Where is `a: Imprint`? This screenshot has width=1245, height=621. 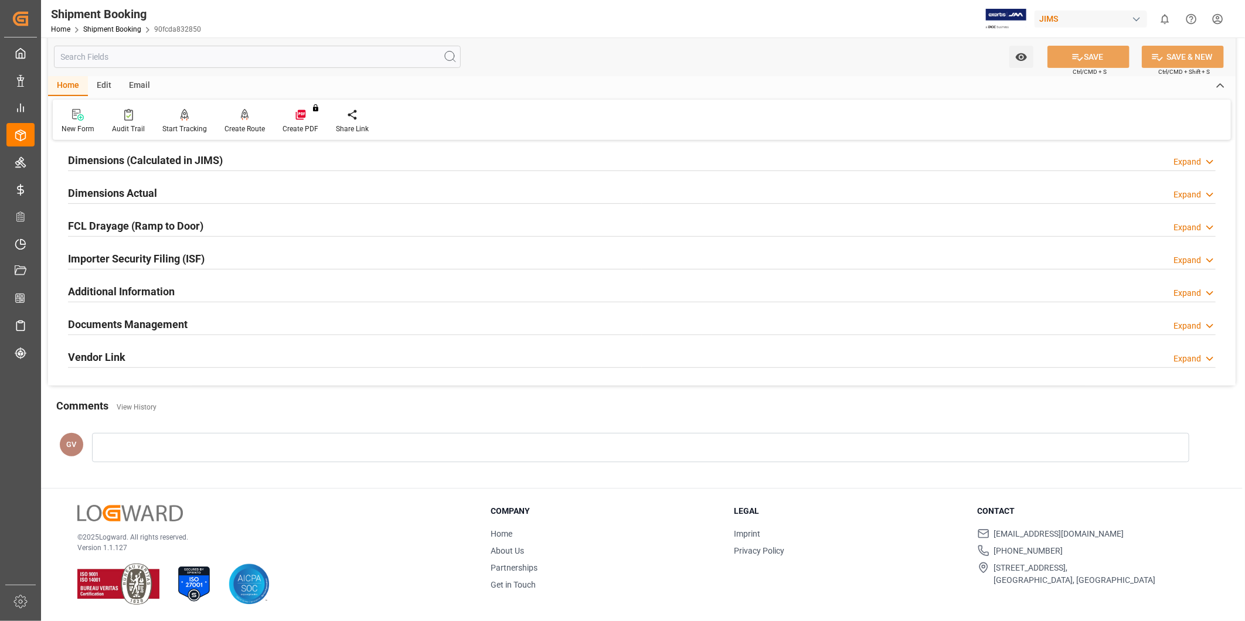 a: Imprint is located at coordinates (747, 534).